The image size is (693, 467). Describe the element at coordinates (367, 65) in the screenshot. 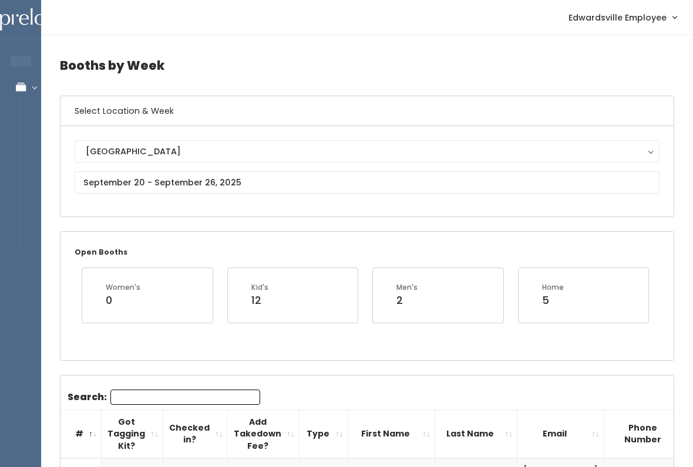

I see `h4: Booths by Week` at that location.